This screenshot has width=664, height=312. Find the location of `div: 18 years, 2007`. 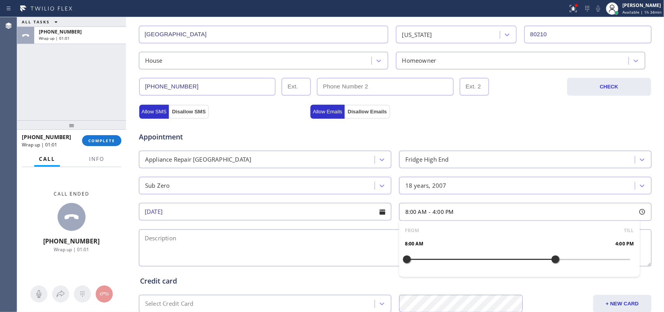

div: 18 years, 2007 is located at coordinates (426, 185).